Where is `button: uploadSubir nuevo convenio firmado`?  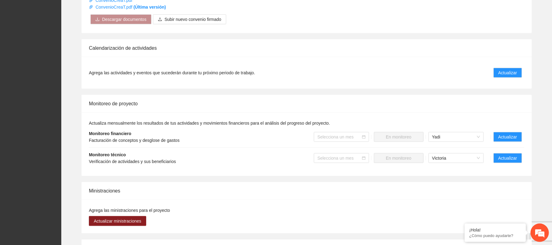 button: uploadSubir nuevo convenio firmado is located at coordinates (189, 19).